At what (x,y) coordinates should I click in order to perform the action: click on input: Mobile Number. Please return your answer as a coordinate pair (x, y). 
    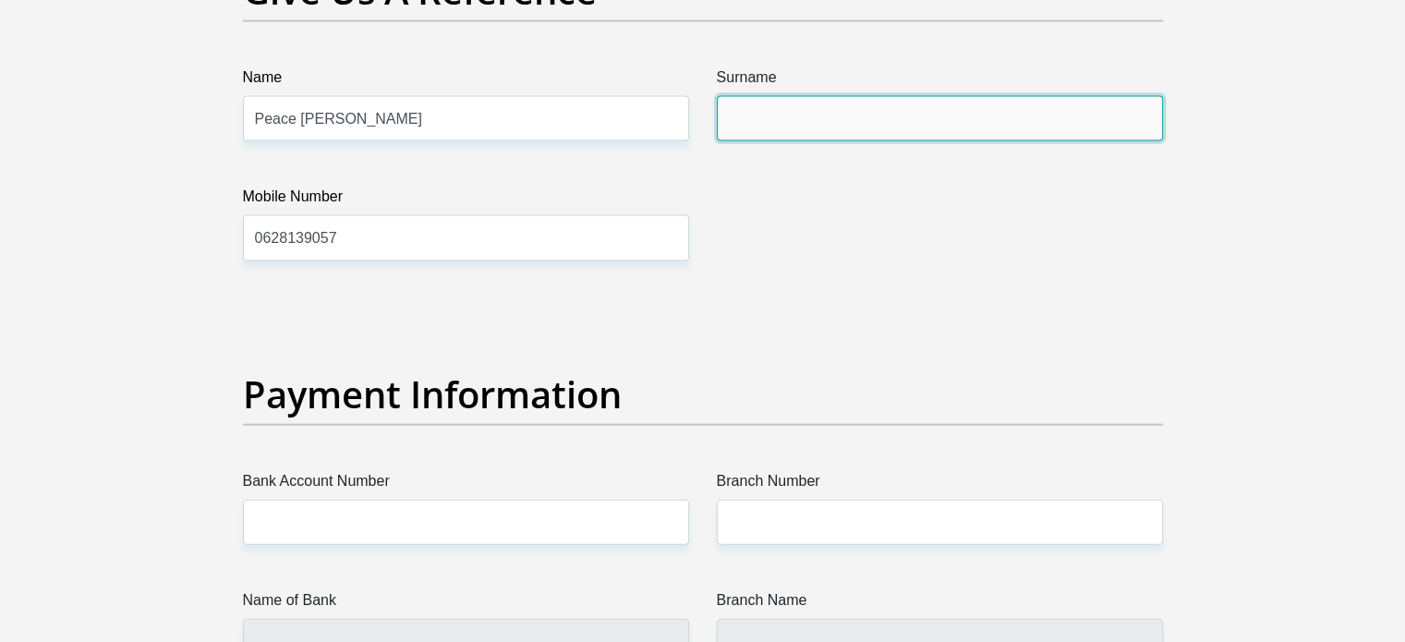
    Looking at the image, I should click on (466, 237).